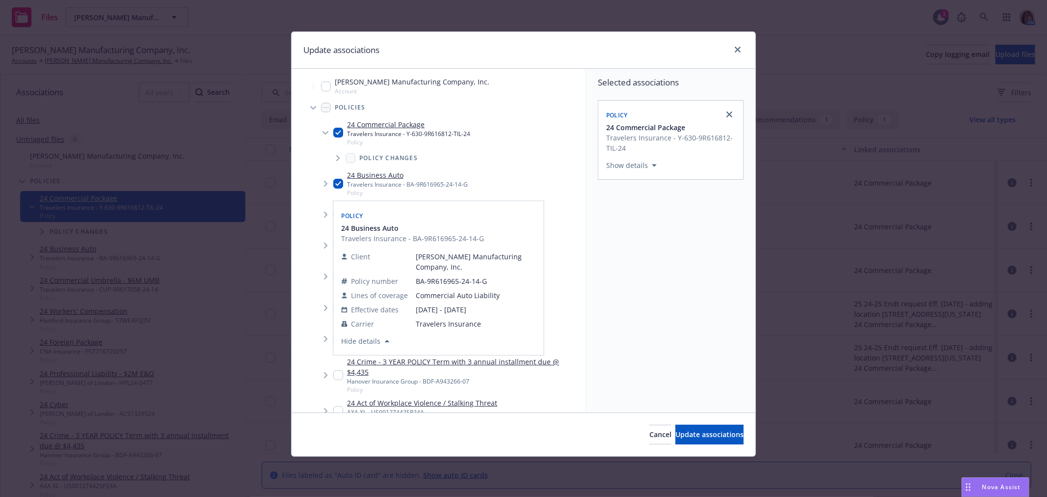 The image size is (1047, 497). What do you see at coordinates (408, 175) in the screenshot?
I see `a: 24 Business Auto` at bounding box center [408, 175].